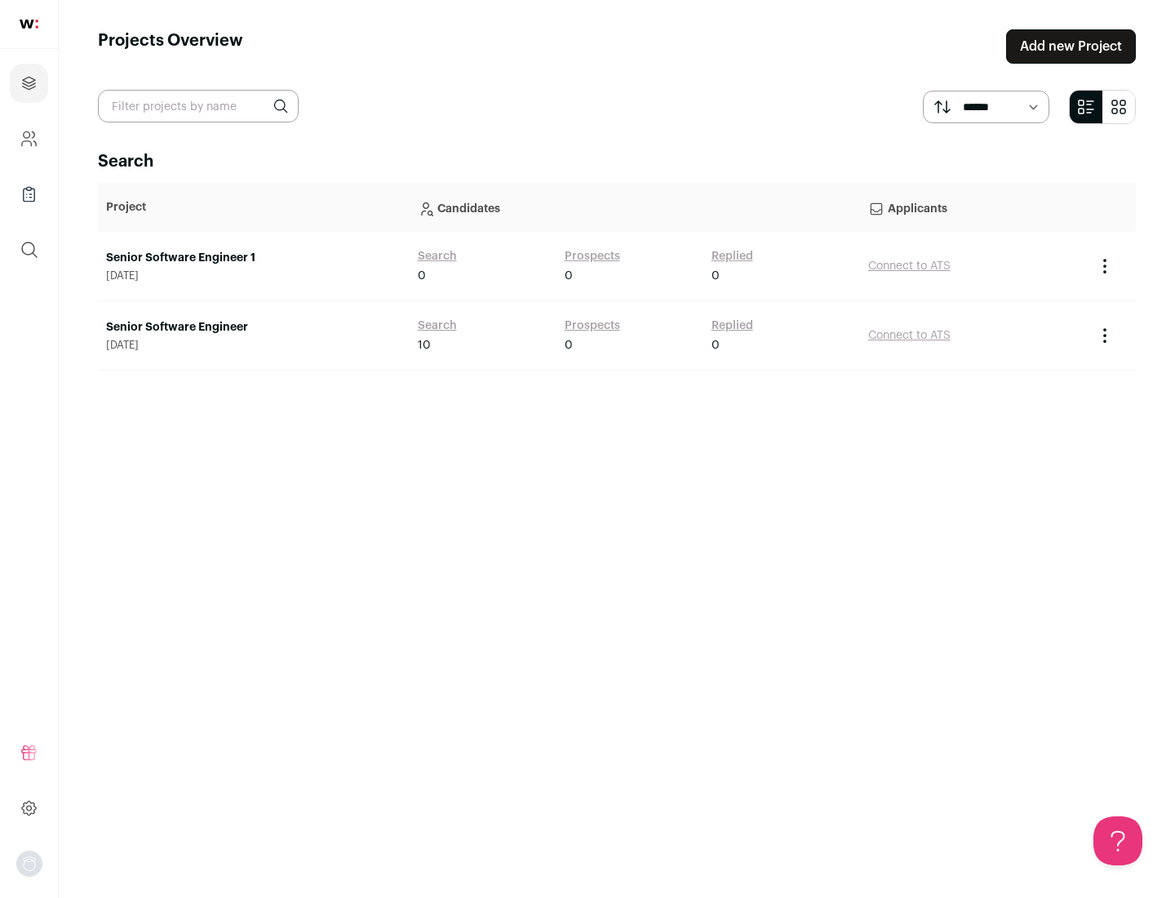 The width and height of the screenshot is (1175, 898). Describe the element at coordinates (29, 24) in the screenshot. I see `img: wellfound-shorthand-0d5821cbd27db2630d0214b213865d53afaa358527fdda9d0ea32b1df1b89c2c.svg` at that location.